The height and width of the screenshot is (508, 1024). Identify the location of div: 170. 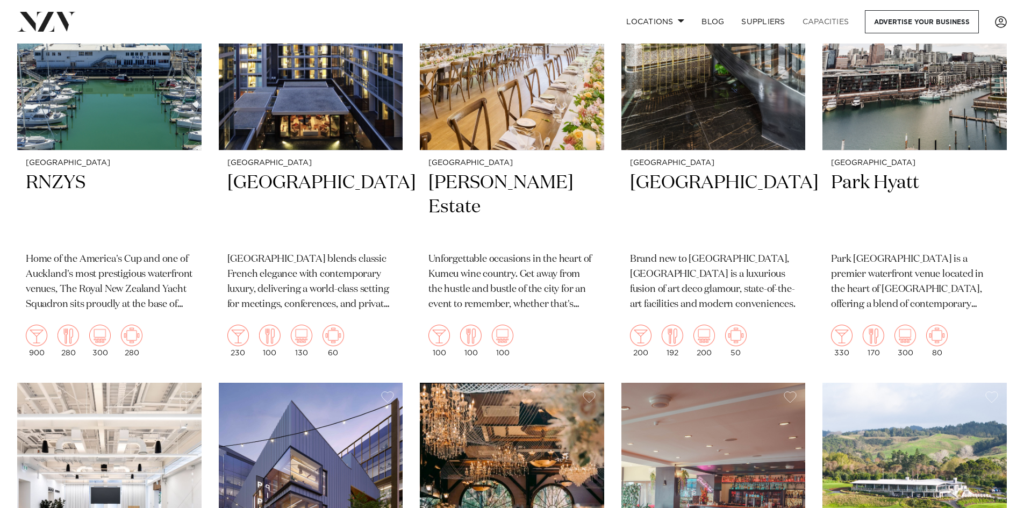
(874, 341).